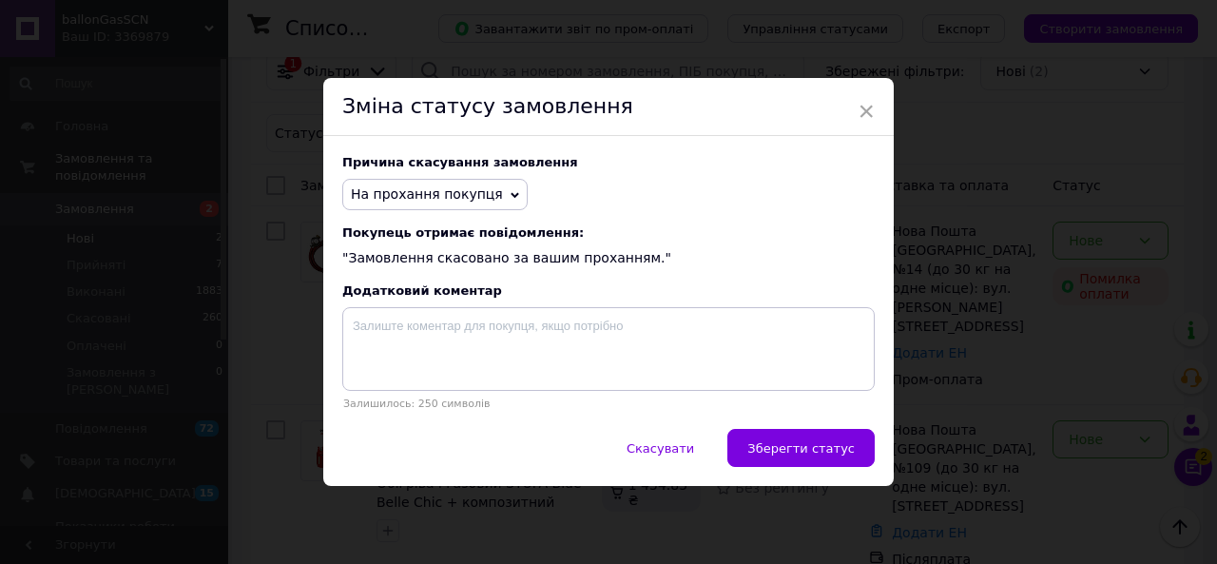  I want to click on div: Причина скасування замовлення, so click(608, 162).